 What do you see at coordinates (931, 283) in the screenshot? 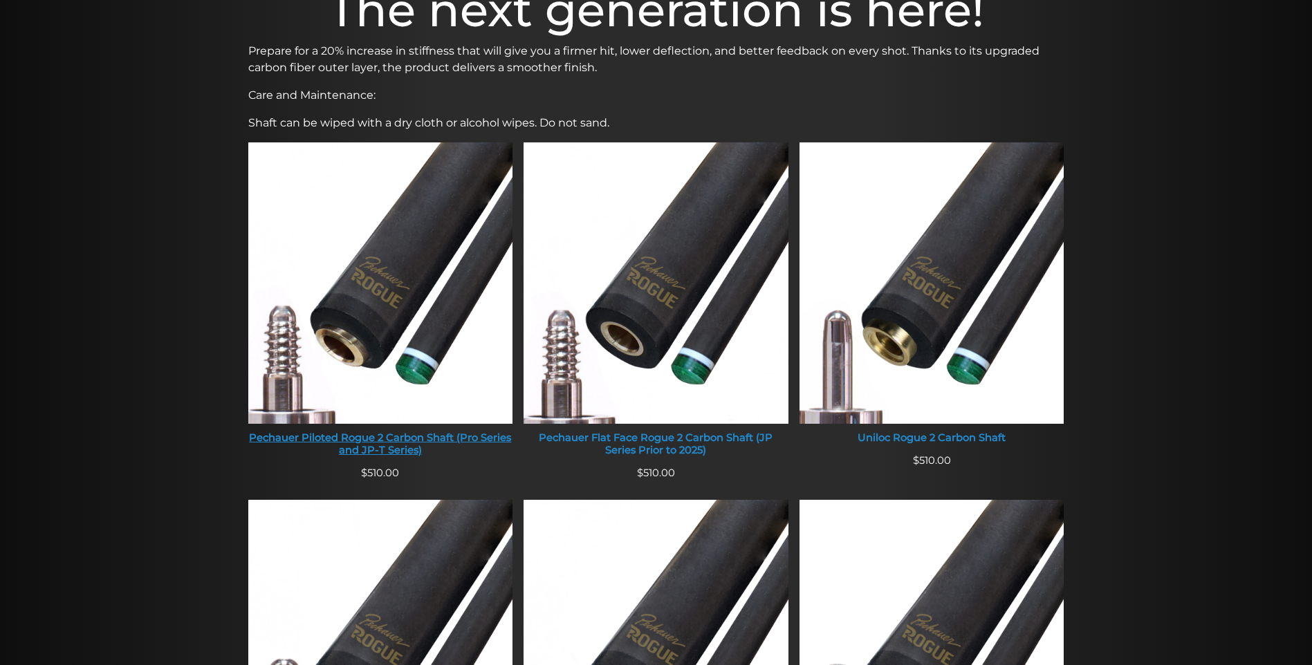
I see `img: Uniloc Rogue 2 Carbon Shaft` at bounding box center [931, 283].